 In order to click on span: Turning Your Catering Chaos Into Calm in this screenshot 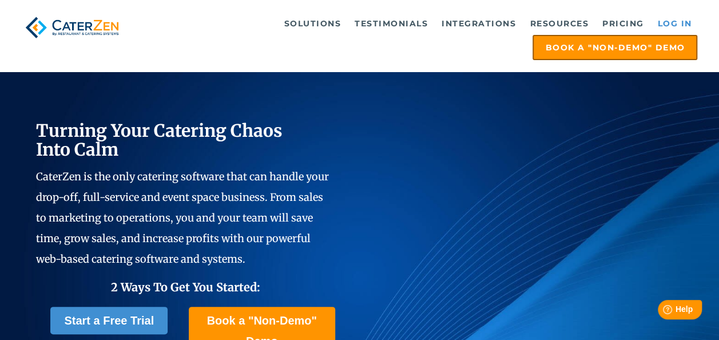, I will do `click(159, 139)`.